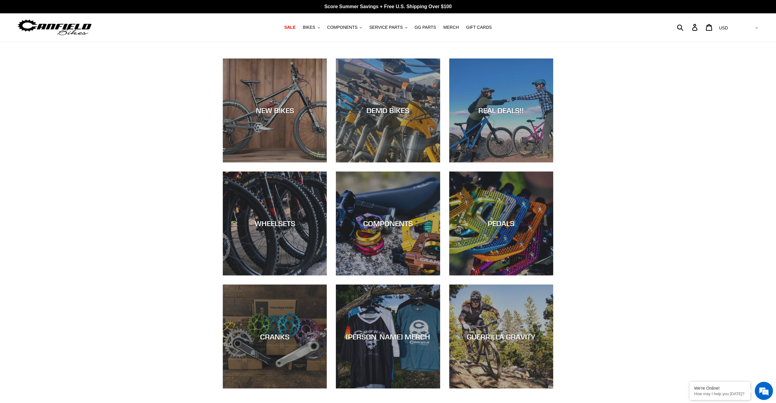 Image resolution: width=776 pixels, height=403 pixels. I want to click on div: We're Online!, so click(720, 388).